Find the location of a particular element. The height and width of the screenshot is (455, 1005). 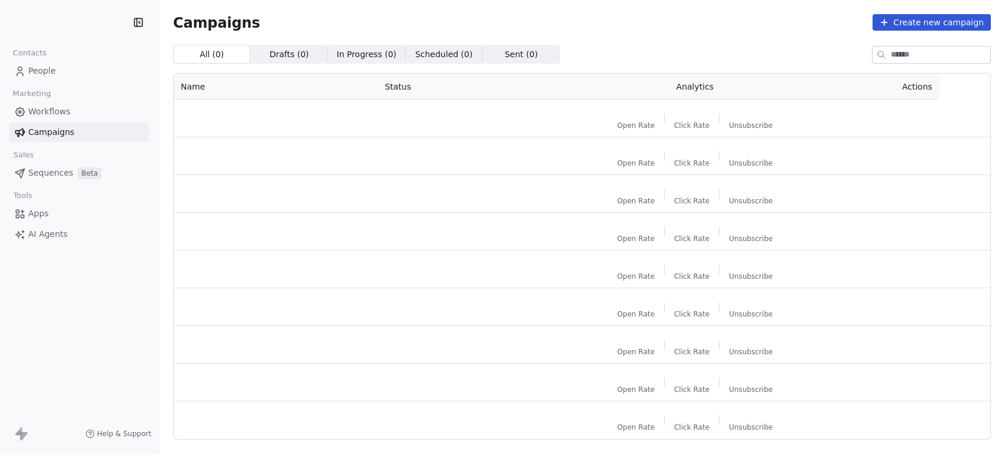

th: Analytics is located at coordinates (695, 87).